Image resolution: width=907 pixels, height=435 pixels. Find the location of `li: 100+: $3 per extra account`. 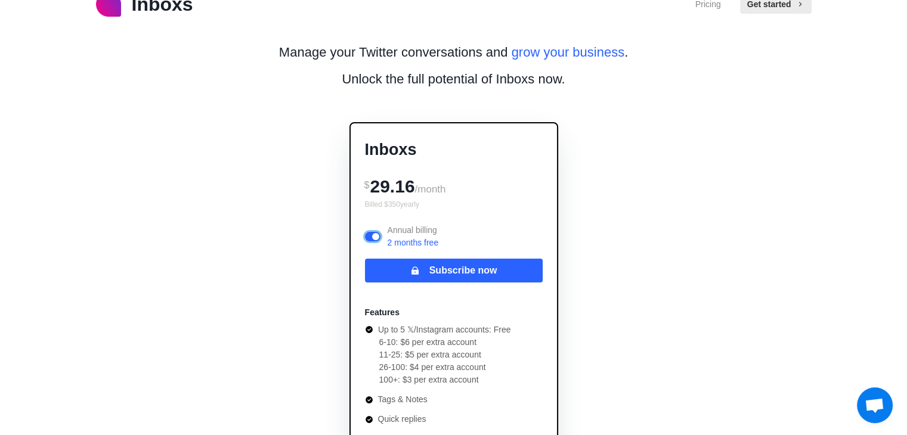

li: 100+: $3 per extra account is located at coordinates (445, 380).